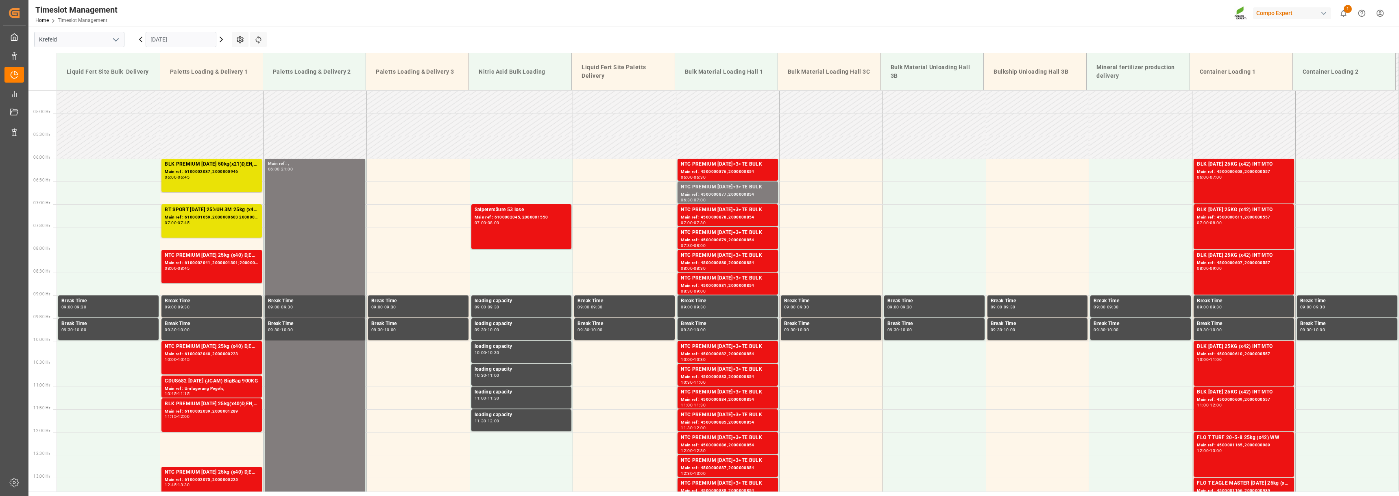 The height and width of the screenshot is (496, 1399). What do you see at coordinates (41, 385) in the screenshot?
I see `span: 11:00 Hr` at bounding box center [41, 385].